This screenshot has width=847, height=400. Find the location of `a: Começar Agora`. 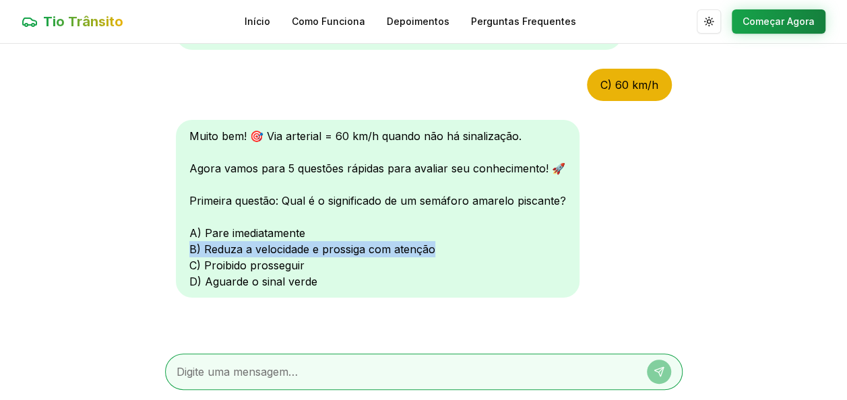

a: Começar Agora is located at coordinates (778, 22).